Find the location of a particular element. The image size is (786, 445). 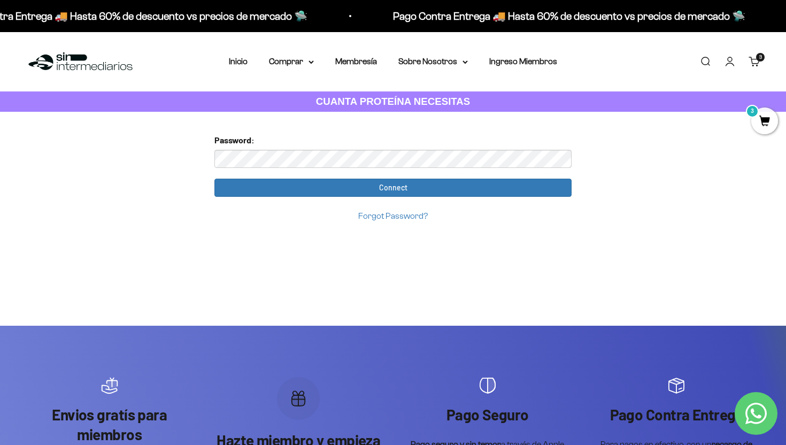

a: Membresía is located at coordinates (356, 61).